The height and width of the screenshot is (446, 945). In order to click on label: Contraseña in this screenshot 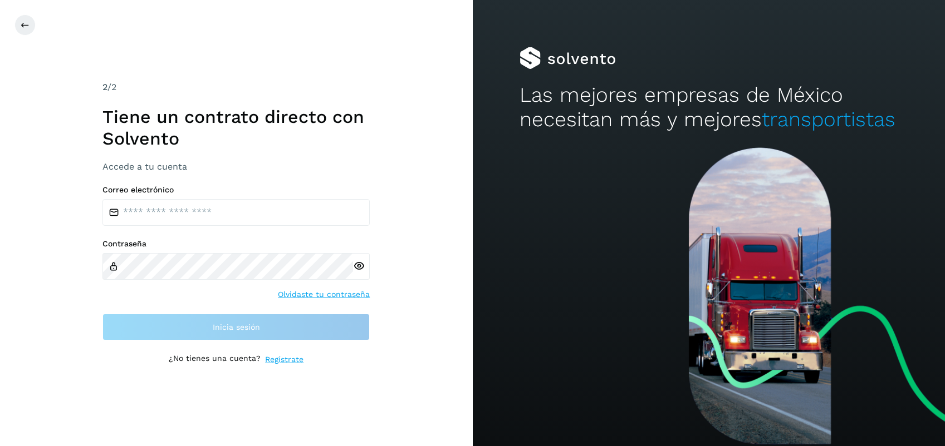, I will do `click(236, 244)`.